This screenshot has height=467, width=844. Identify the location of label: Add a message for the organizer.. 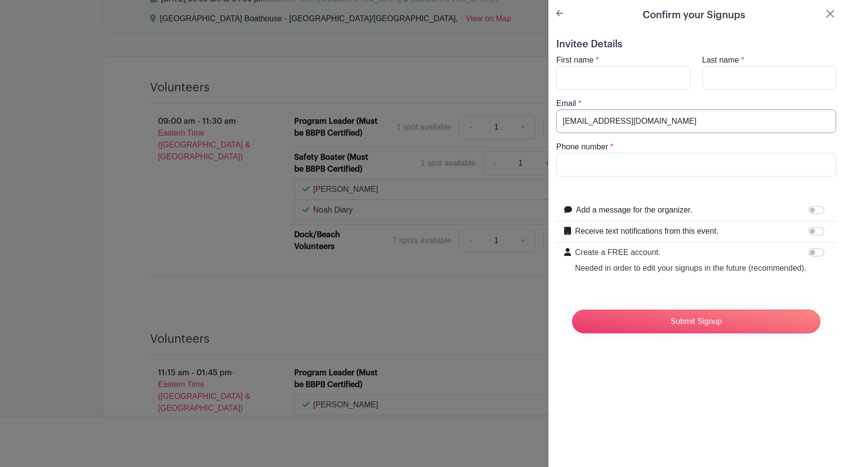
(634, 210).